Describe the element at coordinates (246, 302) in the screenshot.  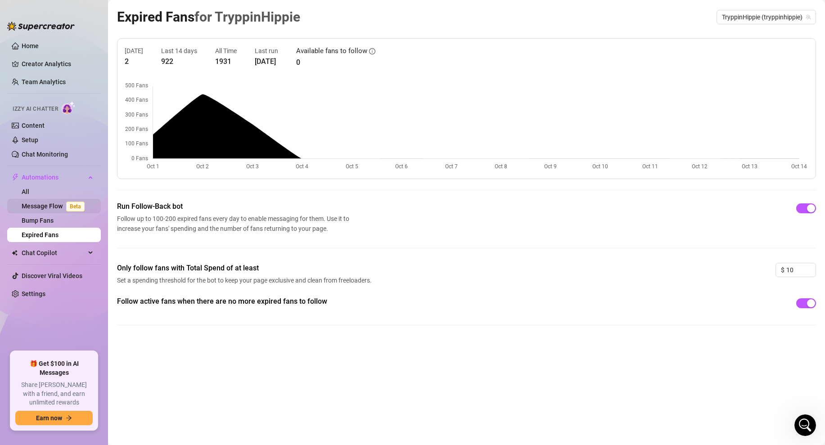
I see `span: Follow active fans when there are no more expired fans to follow` at that location.